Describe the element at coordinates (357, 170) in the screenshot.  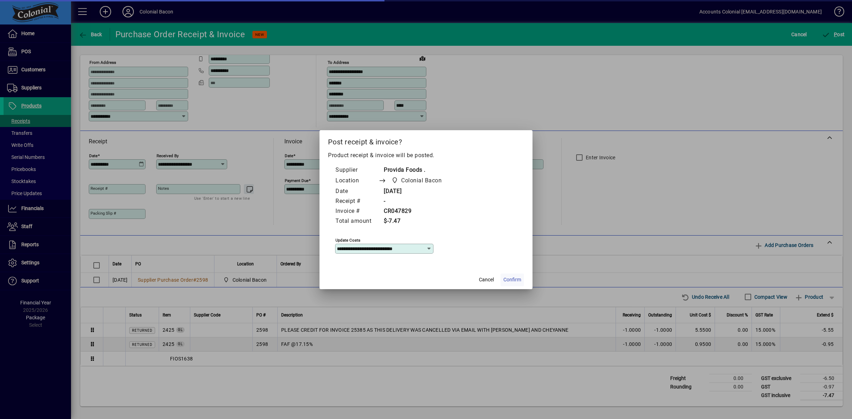
I see `td: Supplier` at that location.